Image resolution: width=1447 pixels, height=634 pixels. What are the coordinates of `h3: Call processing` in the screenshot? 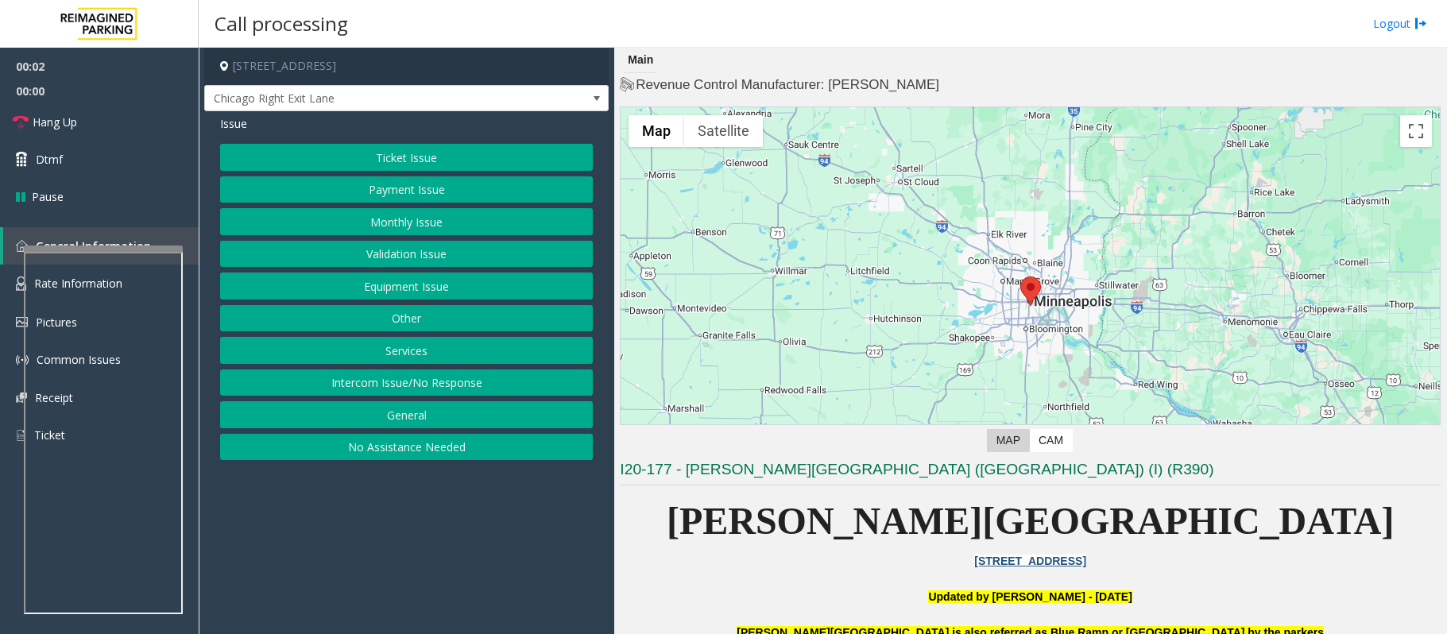 It's located at (281, 23).